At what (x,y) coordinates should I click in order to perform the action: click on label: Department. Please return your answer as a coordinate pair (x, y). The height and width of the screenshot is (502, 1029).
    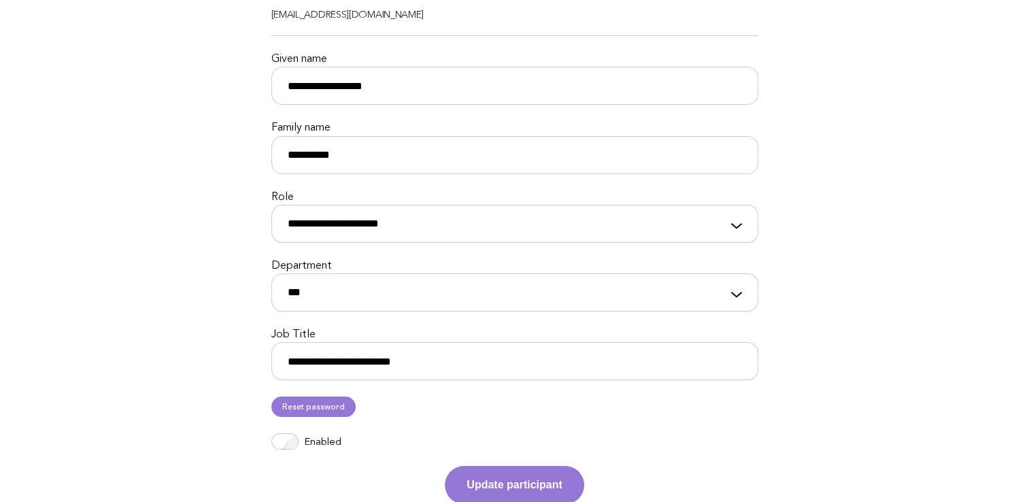
    Looking at the image, I should click on (515, 266).